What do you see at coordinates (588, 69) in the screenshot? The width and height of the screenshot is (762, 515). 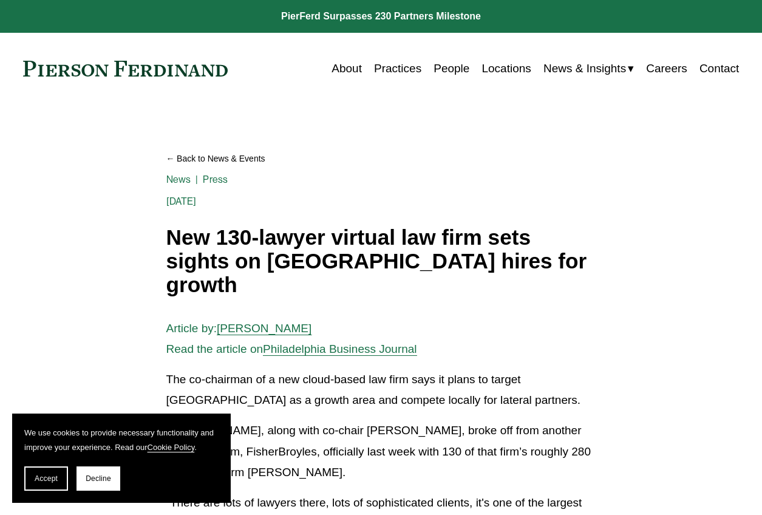 I see `a: folder dropdown` at bounding box center [588, 69].